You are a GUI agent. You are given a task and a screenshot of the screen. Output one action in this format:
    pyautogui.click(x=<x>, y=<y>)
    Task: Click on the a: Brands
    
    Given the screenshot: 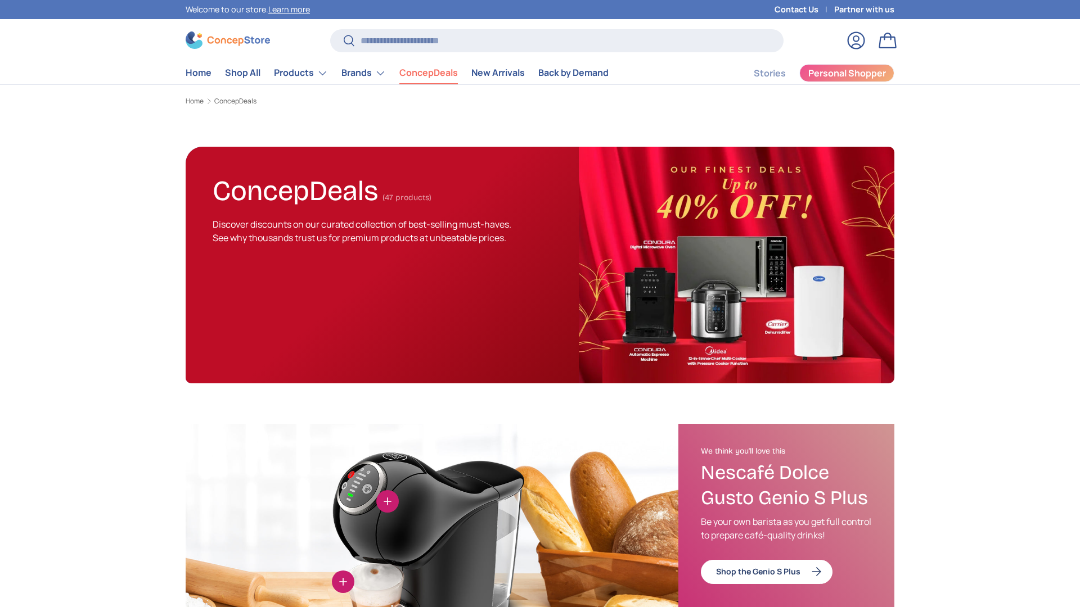 What is the action you would take?
    pyautogui.click(x=363, y=73)
    